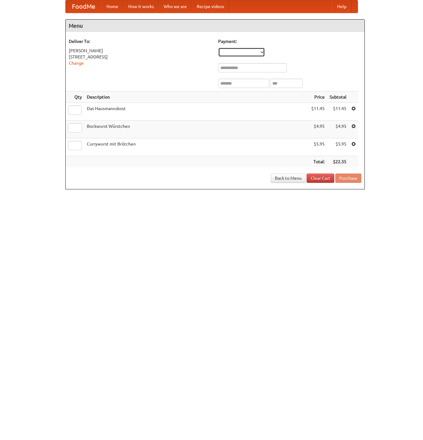  What do you see at coordinates (196, 129) in the screenshot?
I see `td: Bockwurst Würstchen` at bounding box center [196, 129].